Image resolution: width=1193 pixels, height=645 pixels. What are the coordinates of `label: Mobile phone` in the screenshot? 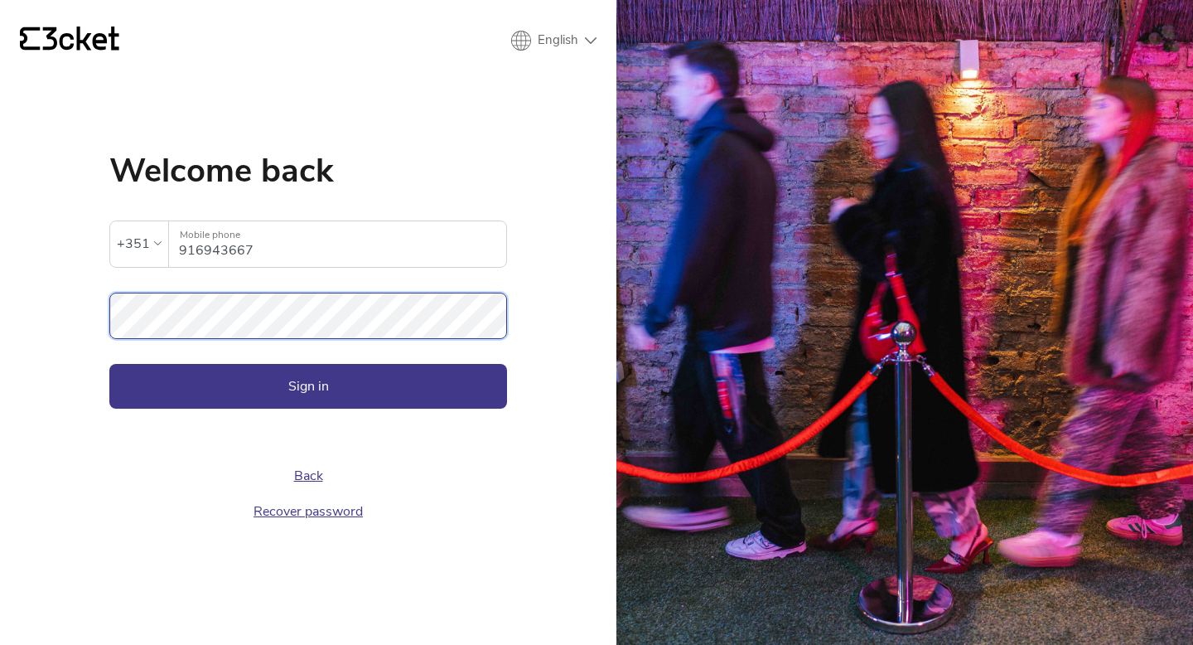 It's located at (337, 234).